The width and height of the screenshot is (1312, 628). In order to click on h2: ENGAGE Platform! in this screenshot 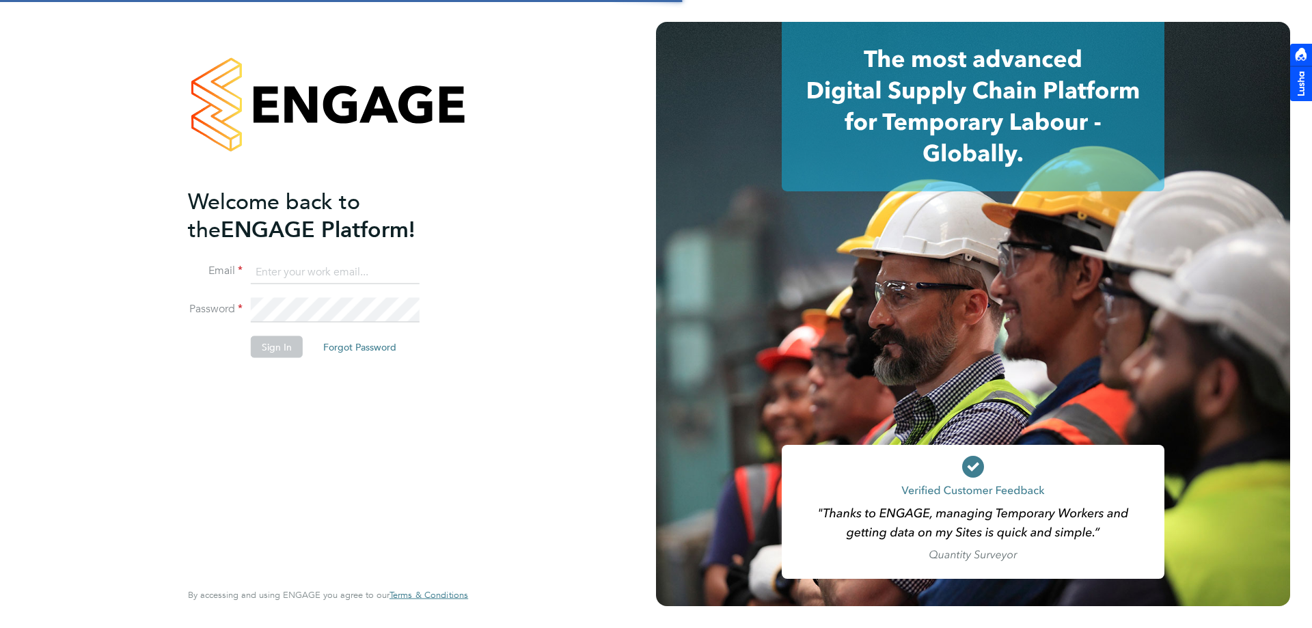, I will do `click(321, 215)`.